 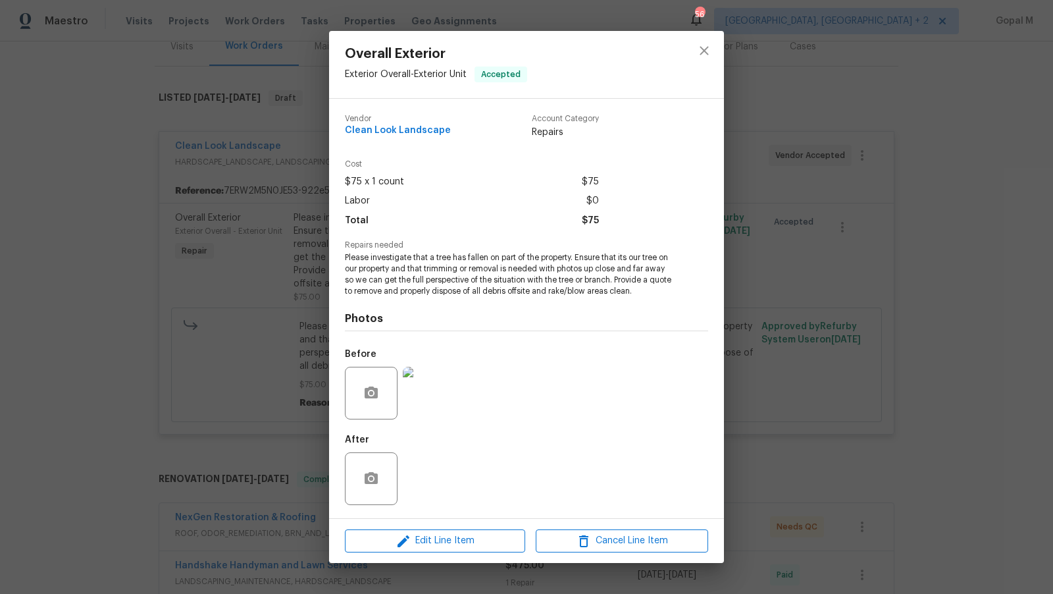 What do you see at coordinates (501, 74) in the screenshot?
I see `span: Accepted` at bounding box center [501, 74].